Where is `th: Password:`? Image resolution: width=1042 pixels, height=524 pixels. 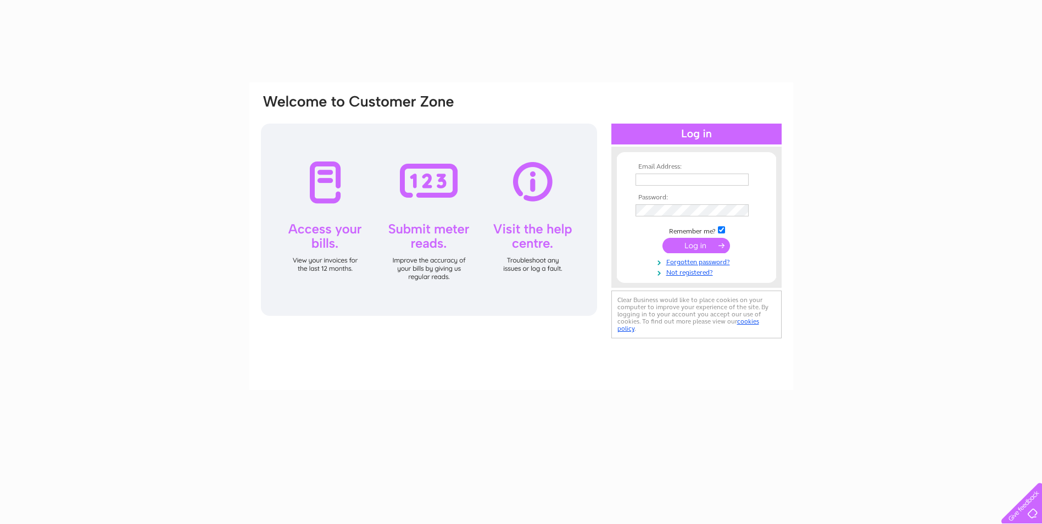 th: Password: is located at coordinates (696, 198).